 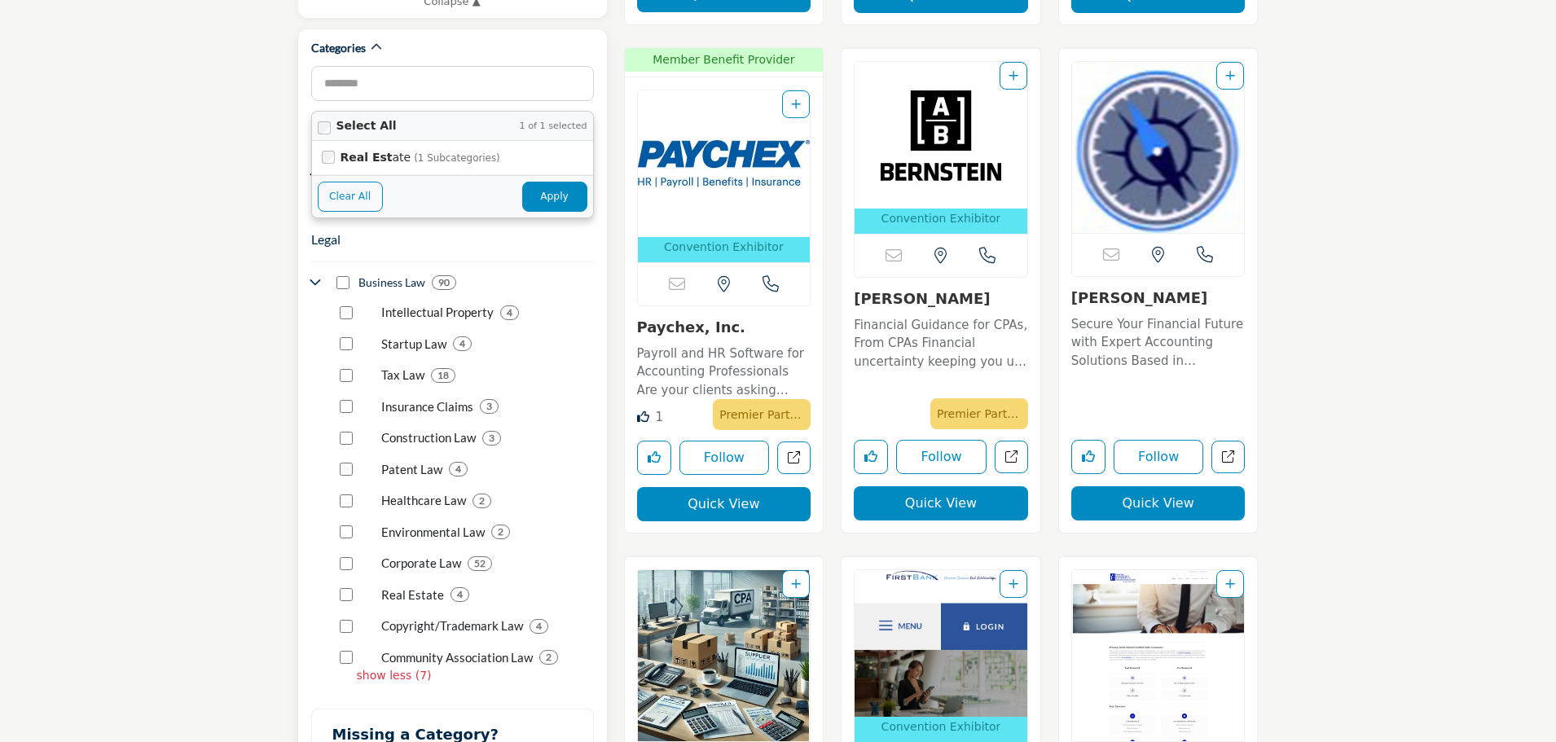 What do you see at coordinates (480, 564) in the screenshot?
I see `div: 52 Results For Corporate Law` at bounding box center [480, 564].